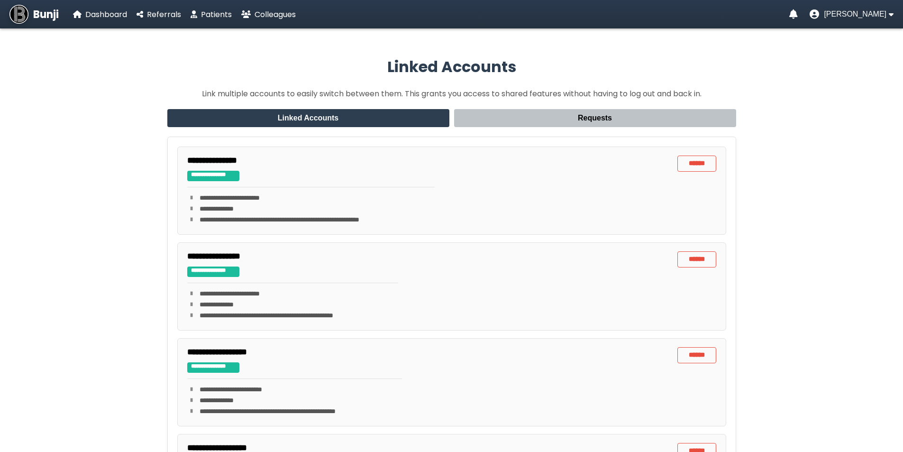 The width and height of the screenshot is (903, 452). I want to click on button: User menu, so click(851, 14).